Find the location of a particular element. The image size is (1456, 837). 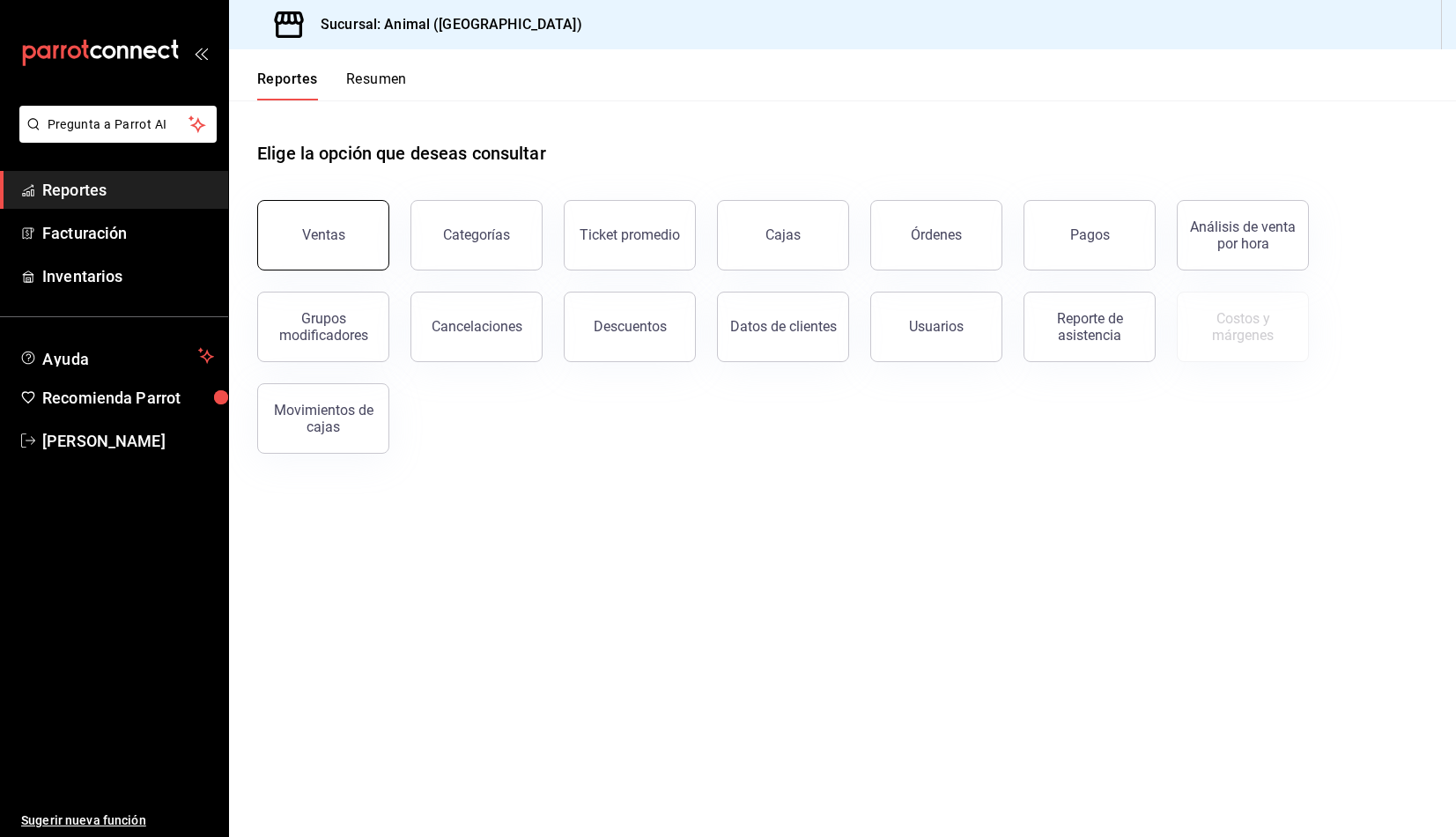

h1: Elige la opción que deseas consultar is located at coordinates (402, 154).